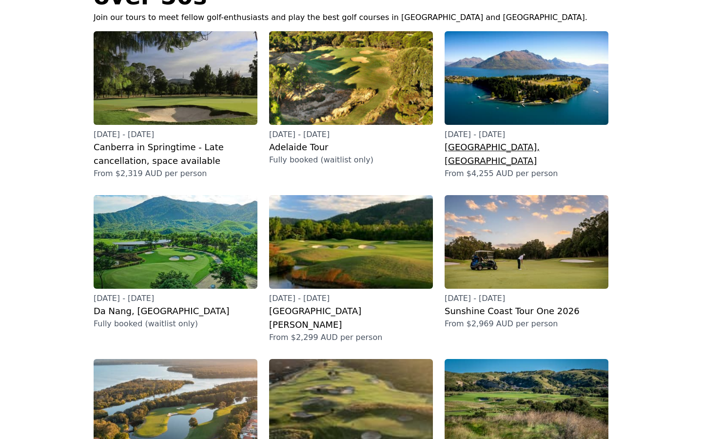 Image resolution: width=702 pixels, height=439 pixels. What do you see at coordinates (351, 337) in the screenshot?
I see `p: From $2,299 AUD per person` at bounding box center [351, 337].